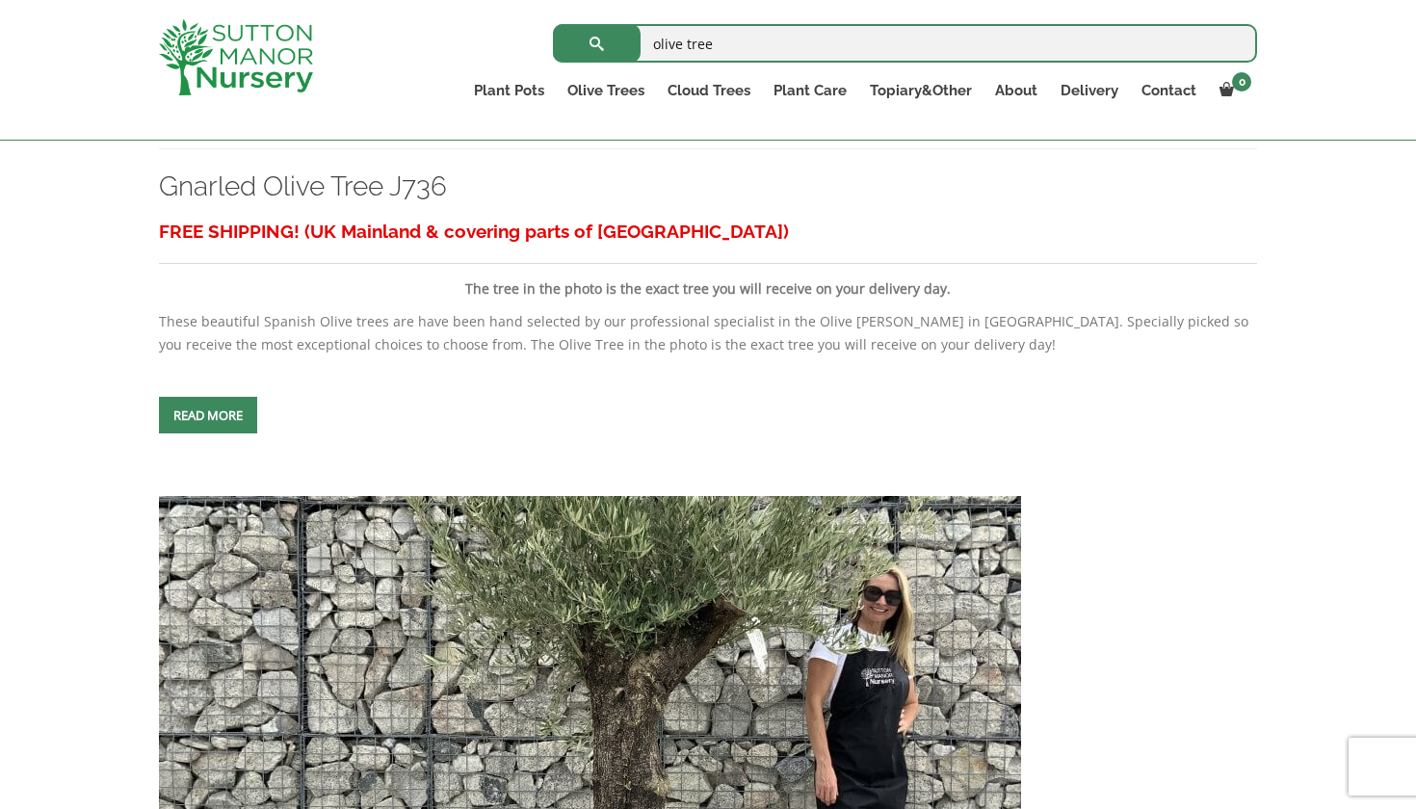 Image resolution: width=1416 pixels, height=809 pixels. What do you see at coordinates (303, 186) in the screenshot?
I see `a: Gnarled Olive Tree J736` at bounding box center [303, 186].